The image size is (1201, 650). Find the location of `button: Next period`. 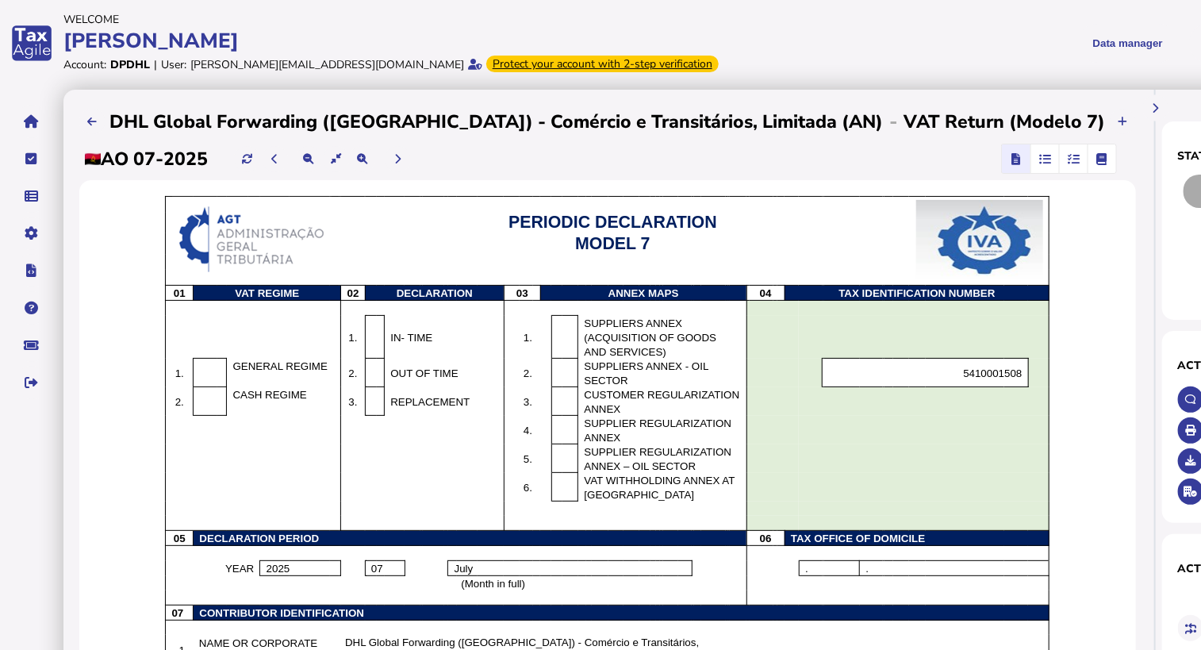

button: Next period is located at coordinates (397, 159).